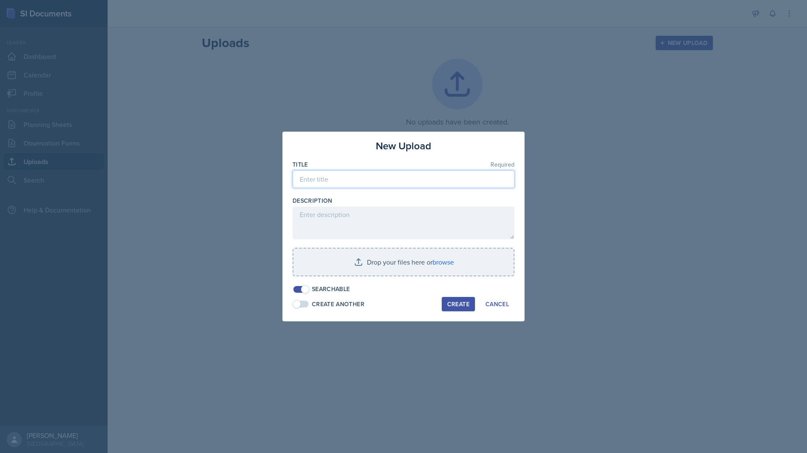  What do you see at coordinates (497, 304) in the screenshot?
I see `div: Cancel` at bounding box center [497, 304].